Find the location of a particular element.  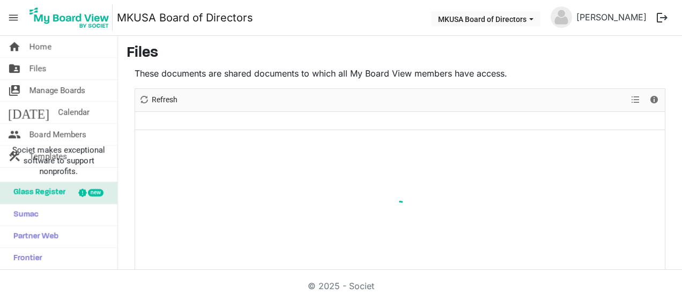

span: folder_shared is located at coordinates (14, 69).